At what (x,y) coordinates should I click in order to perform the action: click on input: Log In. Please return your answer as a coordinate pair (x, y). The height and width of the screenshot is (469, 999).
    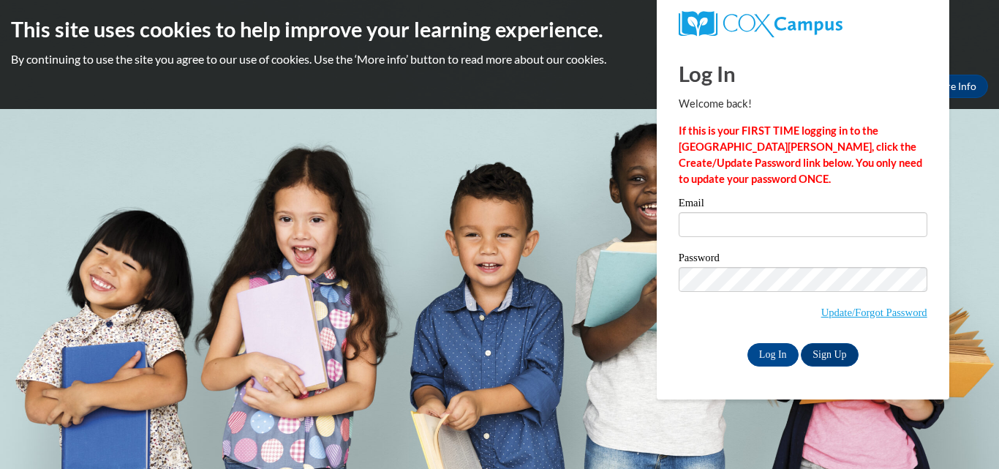
    Looking at the image, I should click on (773, 355).